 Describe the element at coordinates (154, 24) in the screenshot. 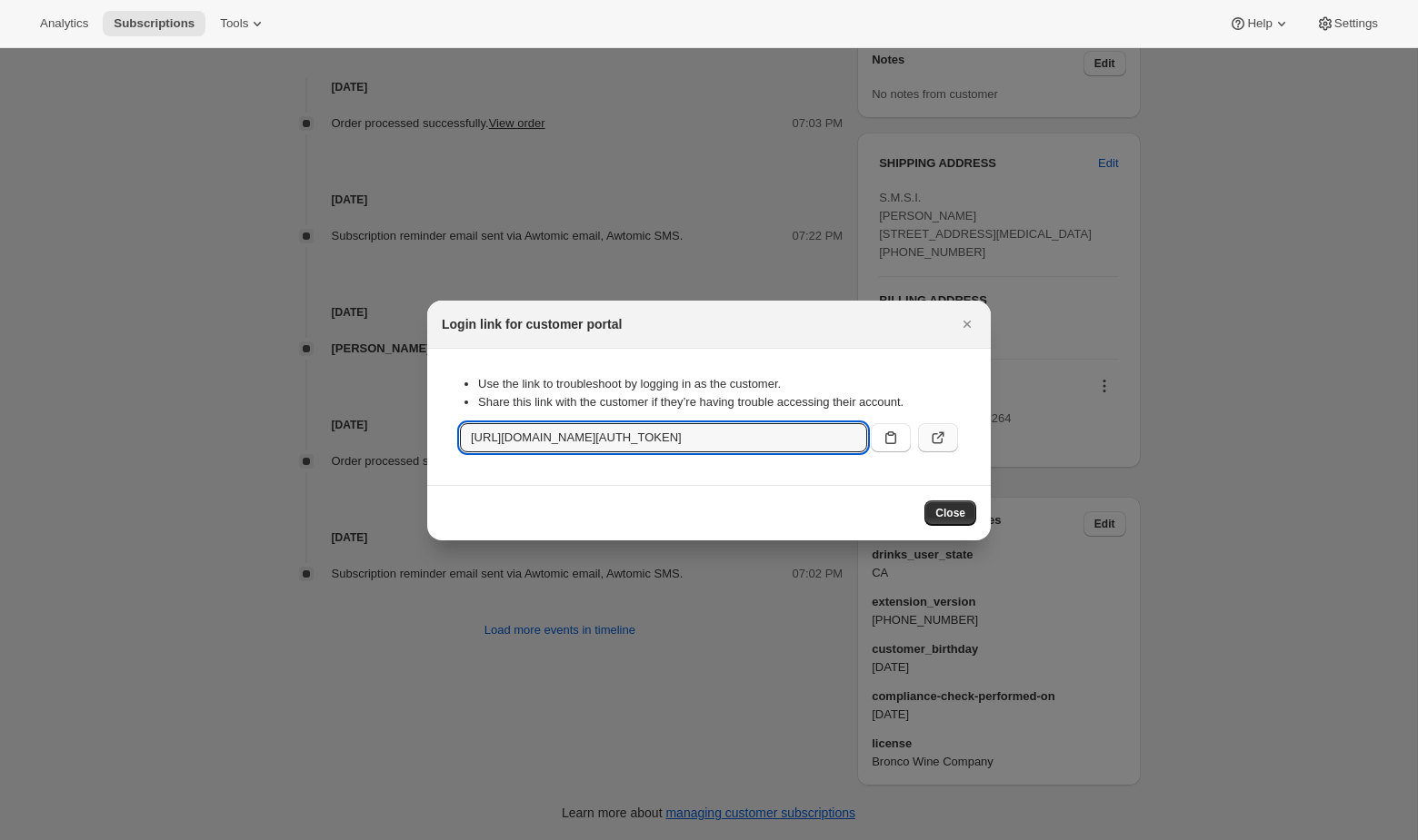

I see `span: Subscriptions` at that location.